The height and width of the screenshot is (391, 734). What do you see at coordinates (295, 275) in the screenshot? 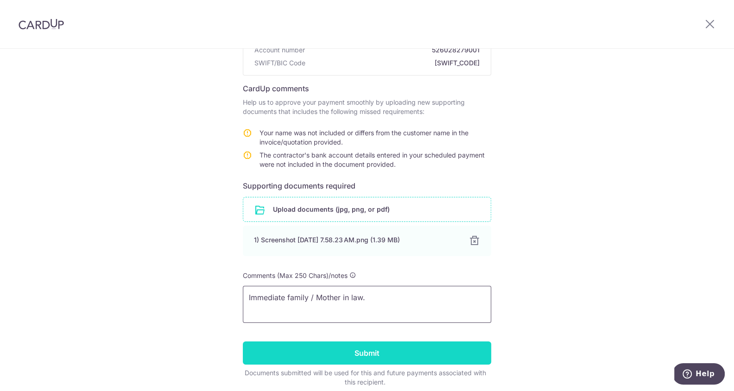
I see `span: Comments (Max 250 Chars)/notes` at bounding box center [295, 275].